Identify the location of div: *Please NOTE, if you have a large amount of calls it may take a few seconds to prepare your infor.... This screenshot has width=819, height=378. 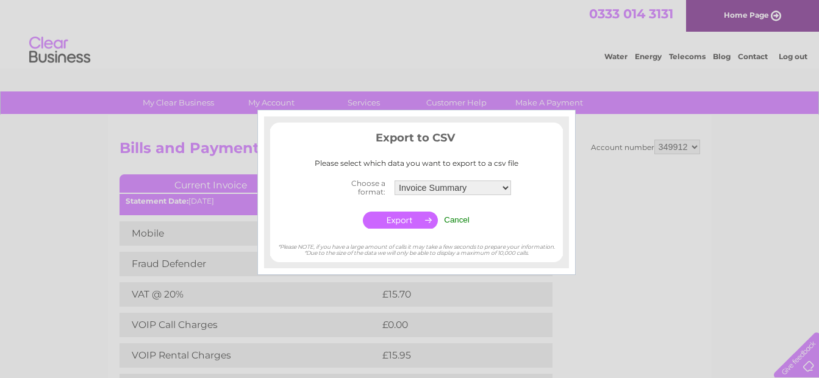
(416, 244).